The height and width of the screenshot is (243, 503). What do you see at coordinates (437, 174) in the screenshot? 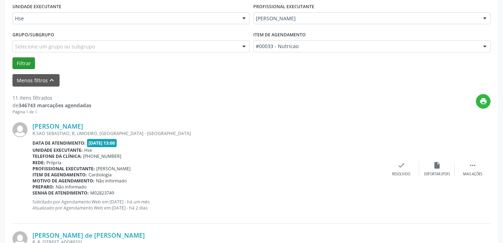
I see `div: Exportar (PDF)` at bounding box center [437, 174].